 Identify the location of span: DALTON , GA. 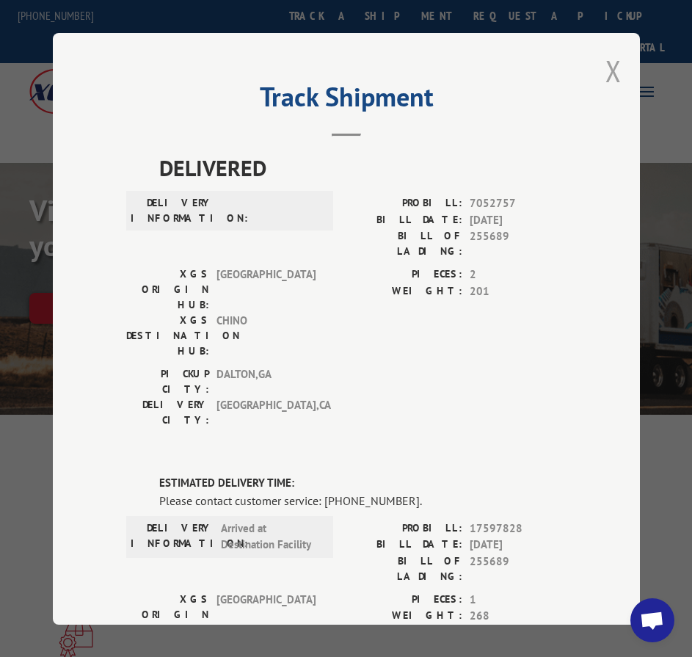
(266, 382).